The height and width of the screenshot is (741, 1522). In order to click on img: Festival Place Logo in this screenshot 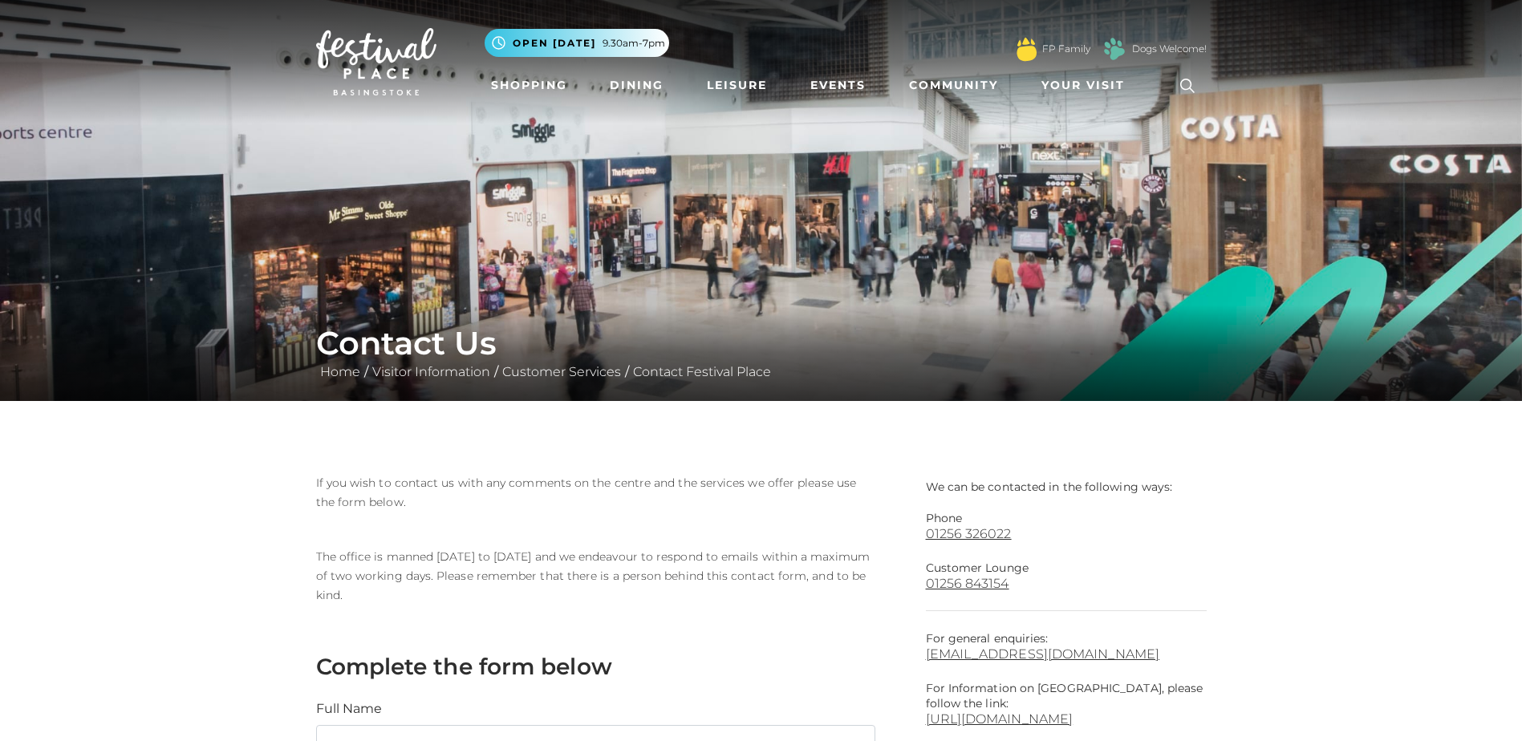, I will do `click(376, 62)`.